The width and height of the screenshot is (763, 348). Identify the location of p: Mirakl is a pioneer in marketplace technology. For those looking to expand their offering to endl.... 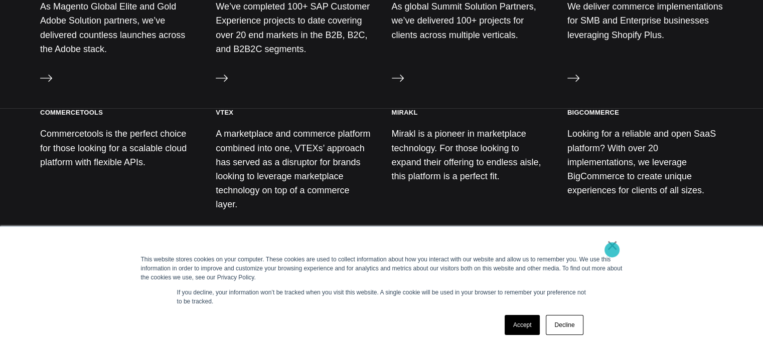
(469, 155).